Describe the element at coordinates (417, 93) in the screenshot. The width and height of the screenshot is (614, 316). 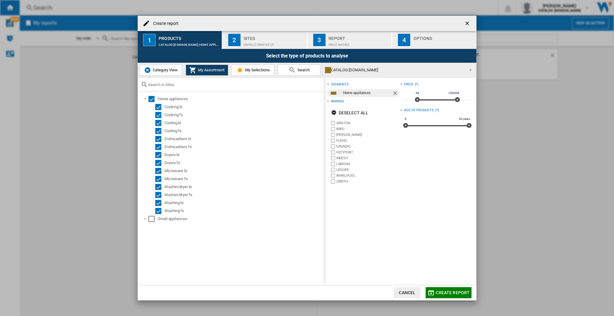
I see `span: 0£` at that location.